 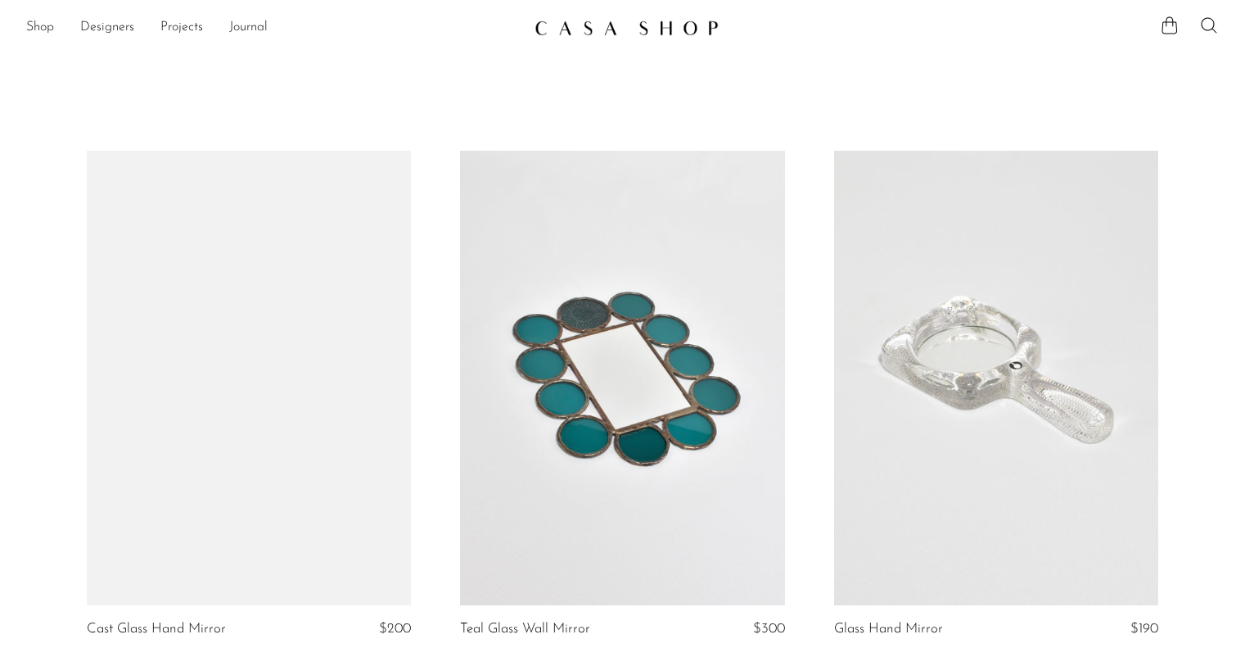 What do you see at coordinates (1145, 628) in the screenshot?
I see `span: $190` at bounding box center [1145, 628].